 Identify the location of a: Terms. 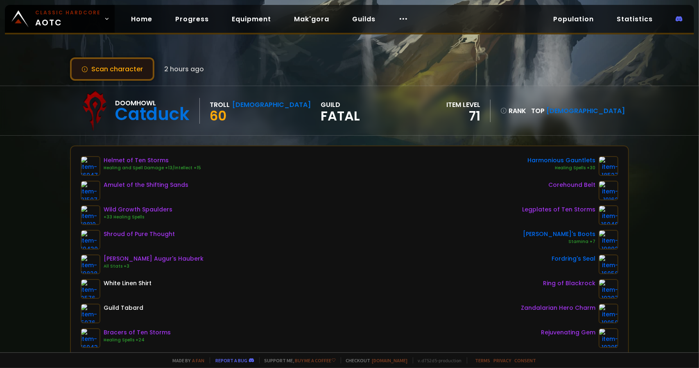
(483, 360).